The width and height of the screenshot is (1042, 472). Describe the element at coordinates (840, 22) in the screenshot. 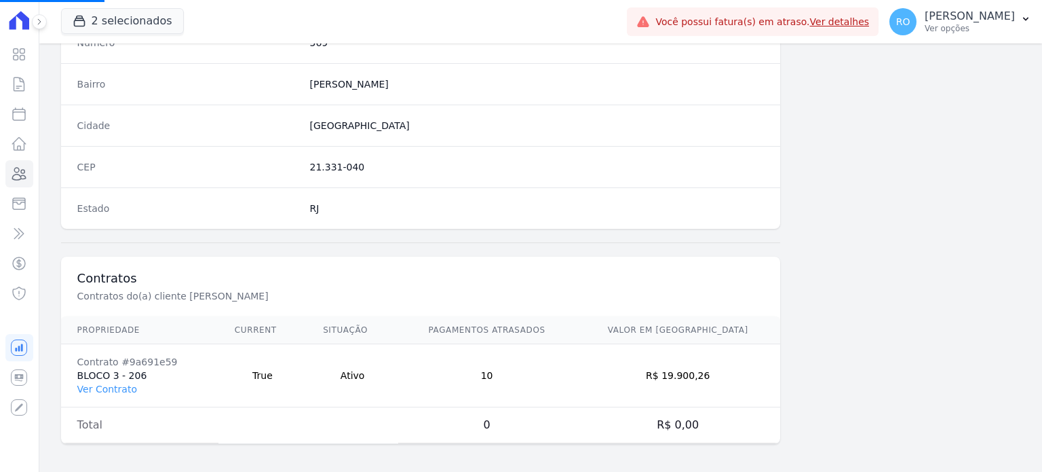

I see `a: Ver detalhes` at that location.